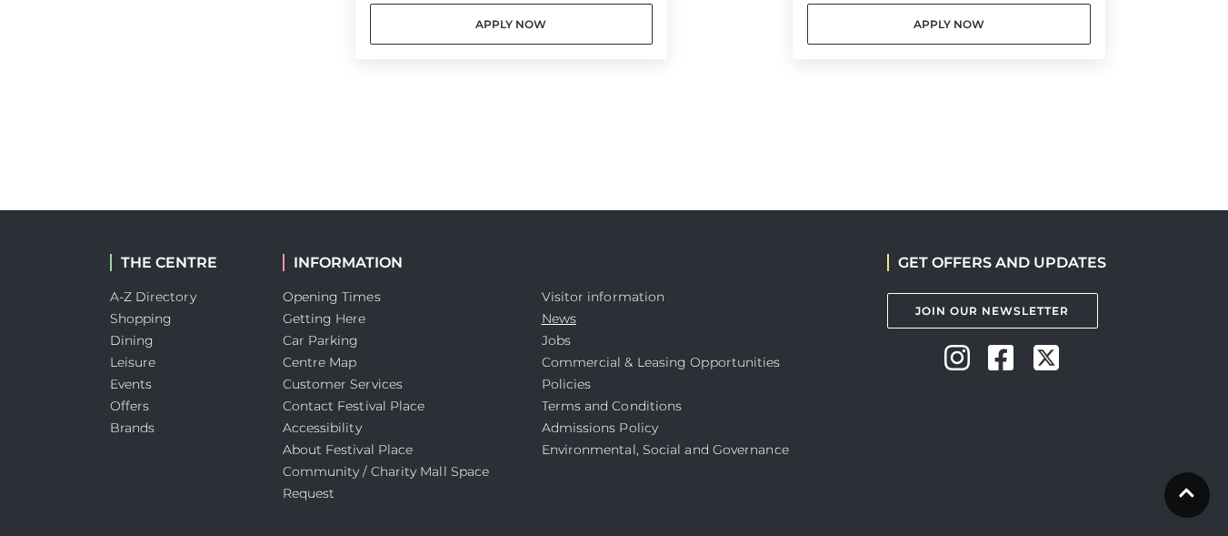 This screenshot has height=536, width=1228. I want to click on a: Contact Festival Place, so click(354, 406).